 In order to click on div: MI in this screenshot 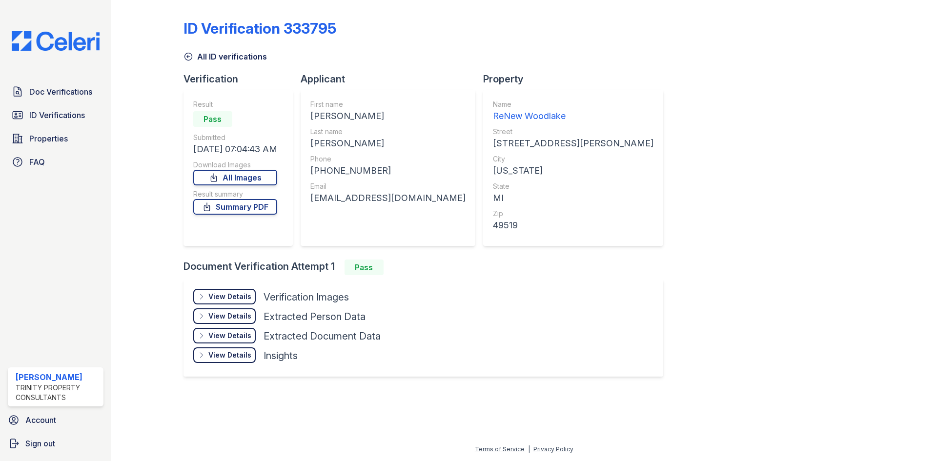, I will do `click(573, 198)`.